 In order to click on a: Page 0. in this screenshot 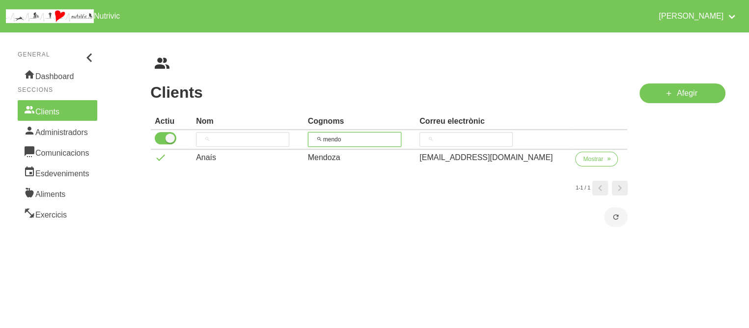, I will do `click(600, 188)`.